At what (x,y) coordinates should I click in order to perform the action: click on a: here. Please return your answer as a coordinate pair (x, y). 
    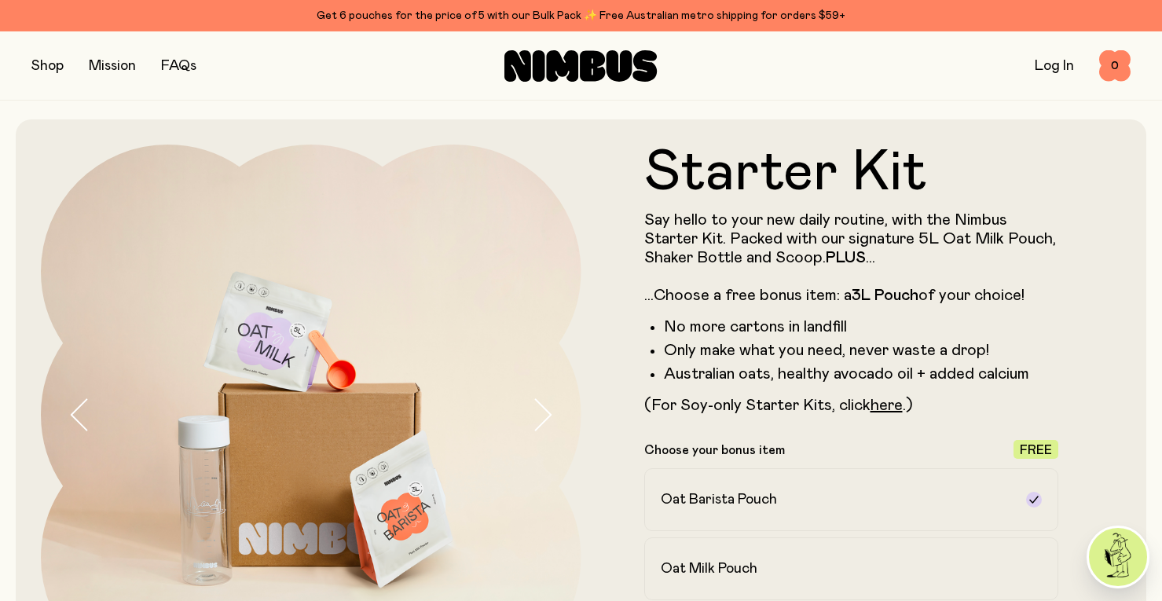
    Looking at the image, I should click on (886, 405).